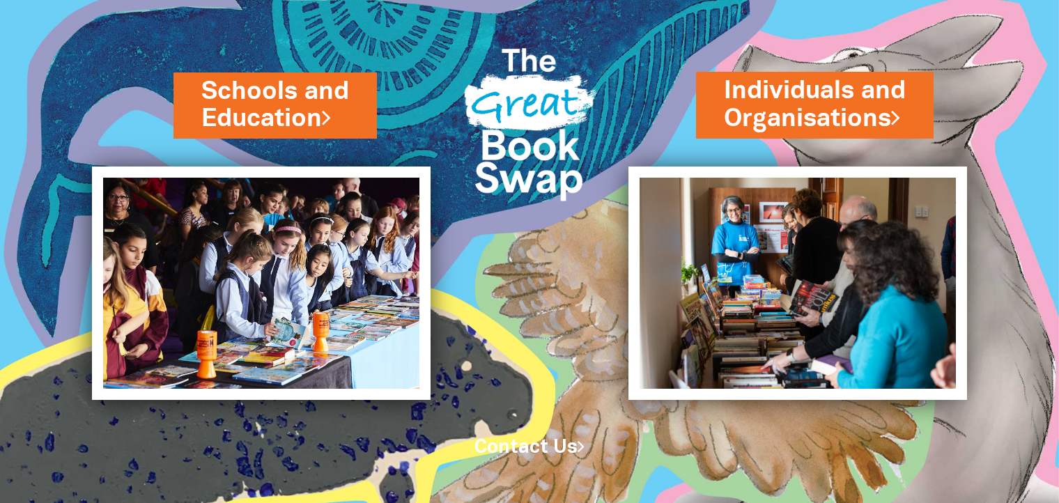  What do you see at coordinates (530, 447) in the screenshot?
I see `a: Contact Us` at bounding box center [530, 447].